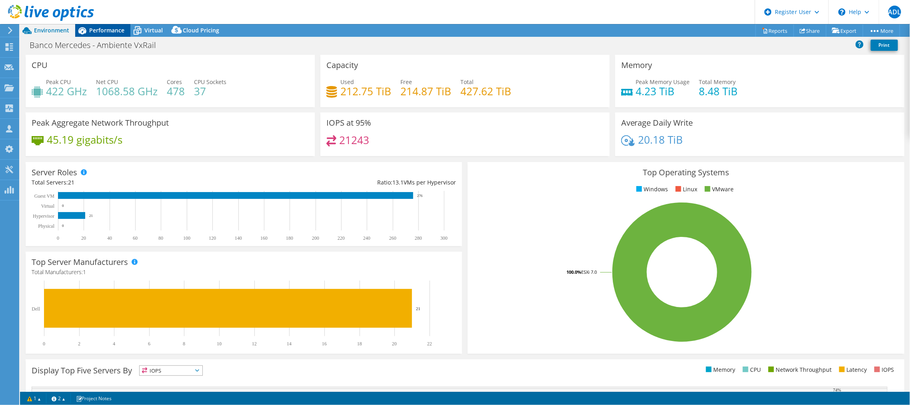  What do you see at coordinates (486, 91) in the screenshot?
I see `h4: 427.62 TiB` at bounding box center [486, 91].